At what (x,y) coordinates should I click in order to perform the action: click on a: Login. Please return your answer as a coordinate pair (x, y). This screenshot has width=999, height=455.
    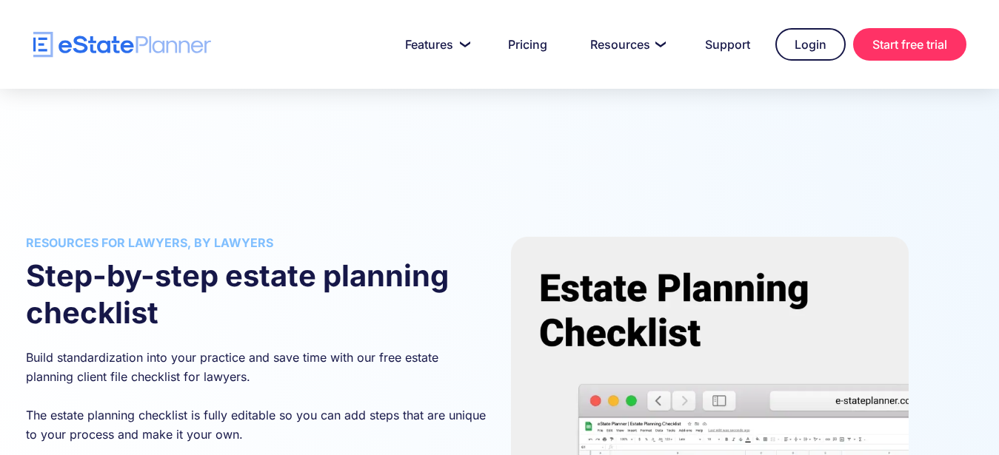
    Looking at the image, I should click on (810, 44).